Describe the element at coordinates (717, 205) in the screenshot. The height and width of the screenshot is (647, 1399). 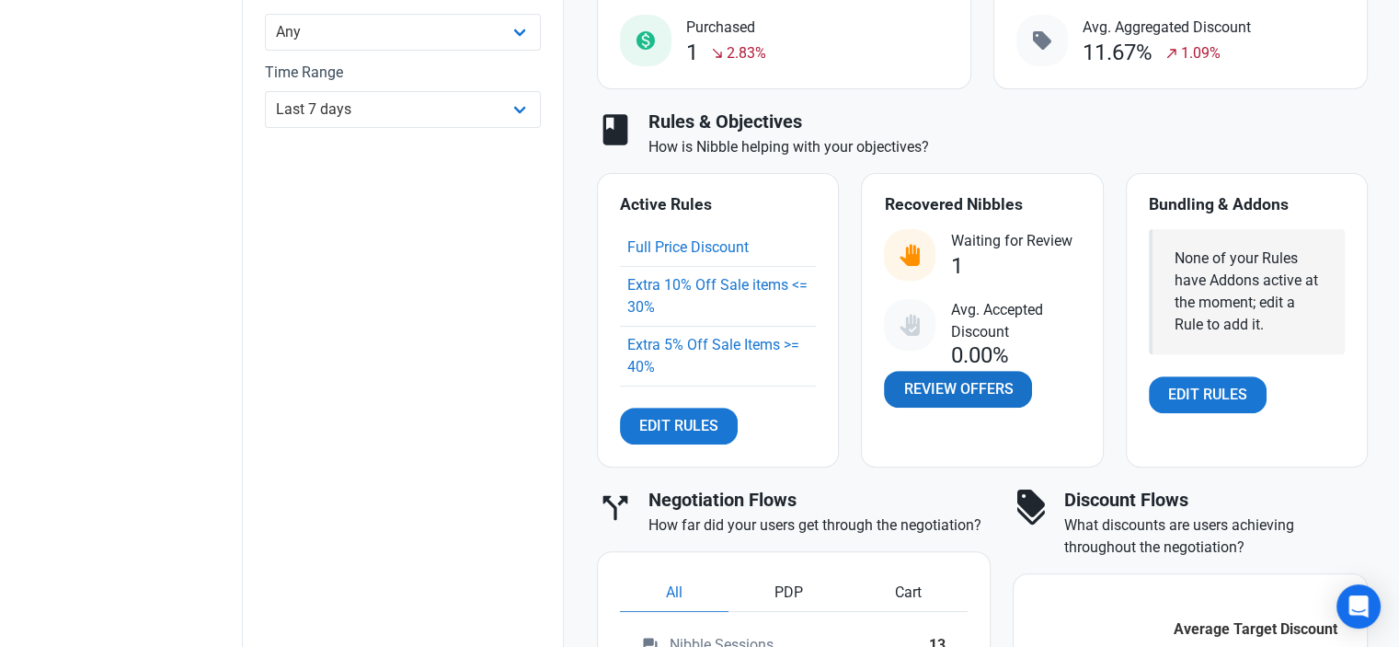
I see `h4: Active Rules` at that location.